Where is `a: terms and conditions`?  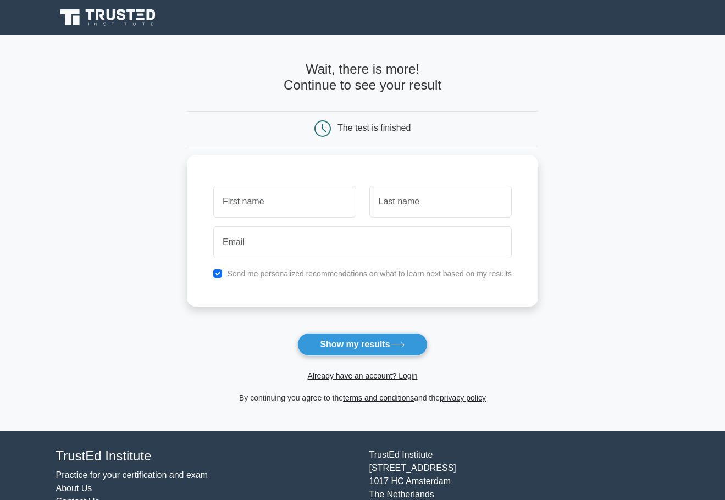
a: terms and conditions is located at coordinates (378, 398).